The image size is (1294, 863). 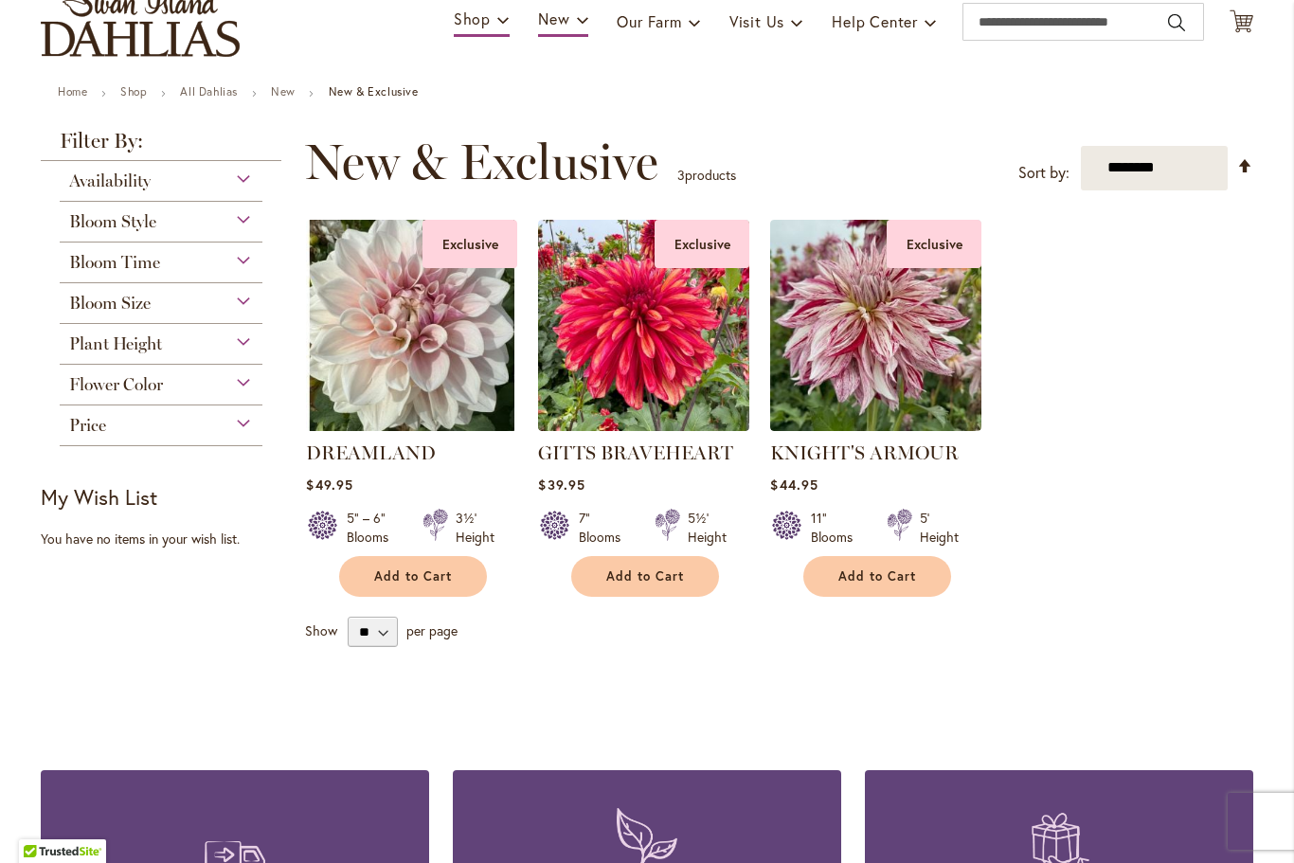 What do you see at coordinates (681, 174) in the screenshot?
I see `span: 3` at bounding box center [681, 174].